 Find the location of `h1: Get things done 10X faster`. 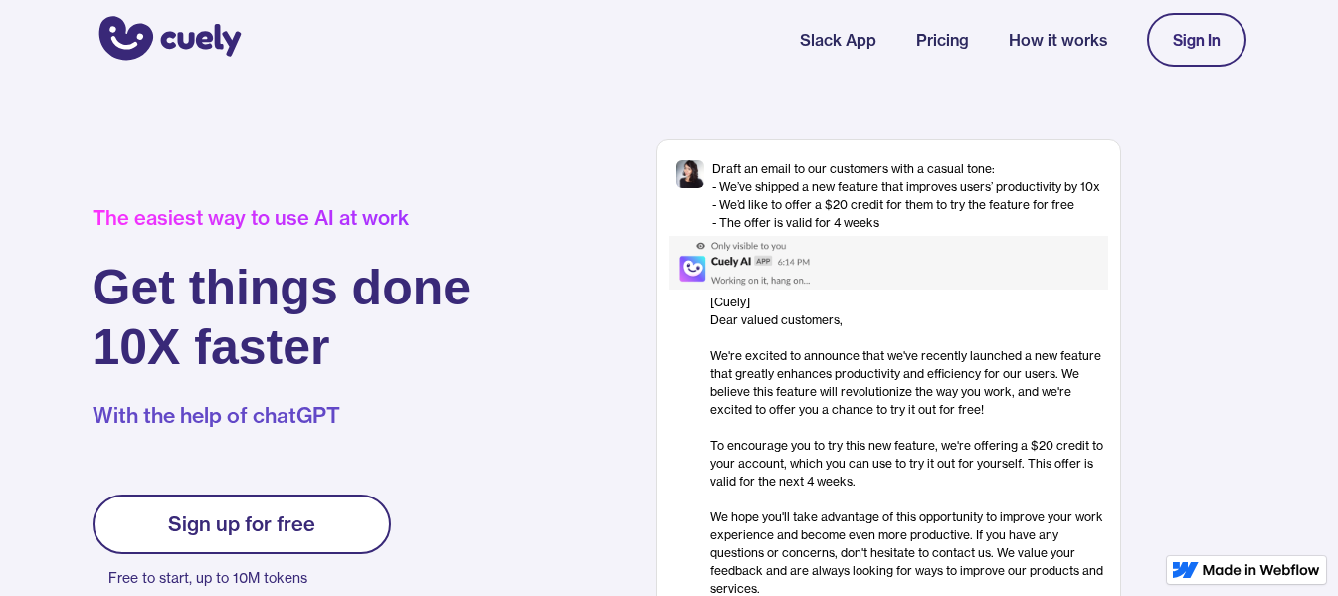

h1: Get things done 10X faster is located at coordinates (282, 317).